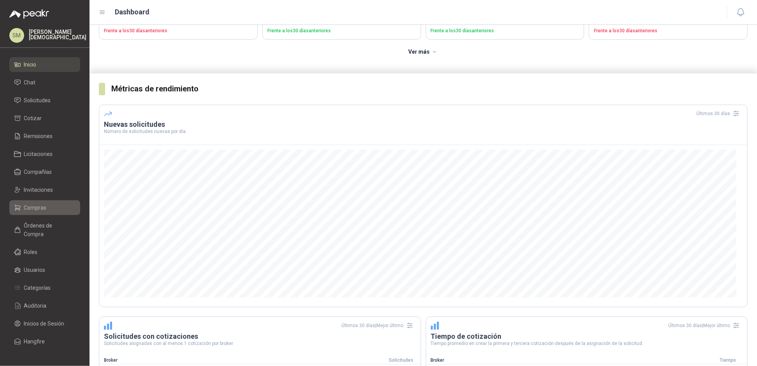 The width and height of the screenshot is (757, 366). Describe the element at coordinates (45, 270) in the screenshot. I see `a: Usuarios` at that location.